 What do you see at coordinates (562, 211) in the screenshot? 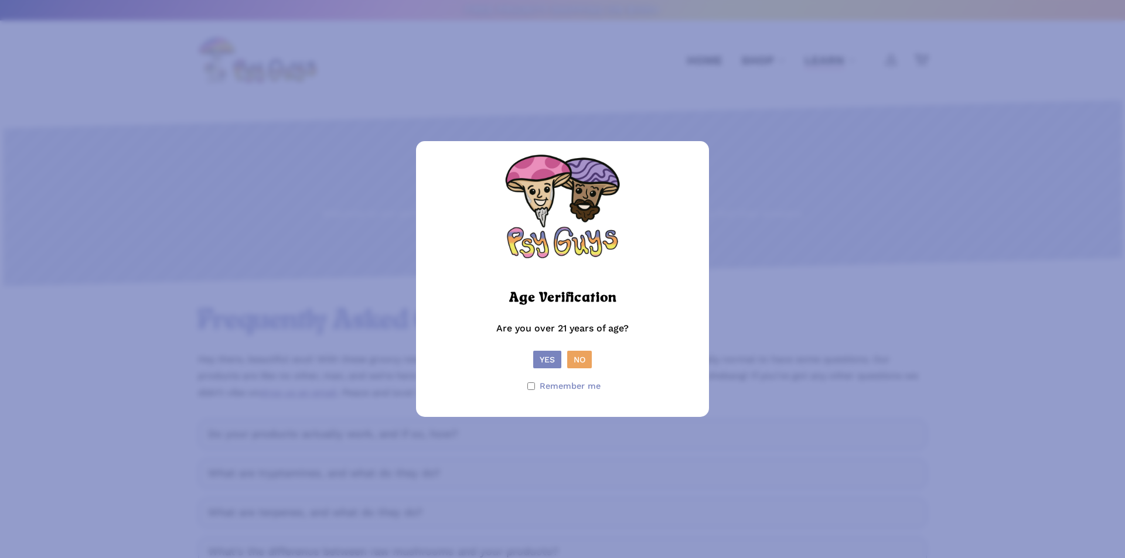
I see `img: PsyGuys` at bounding box center [562, 211].